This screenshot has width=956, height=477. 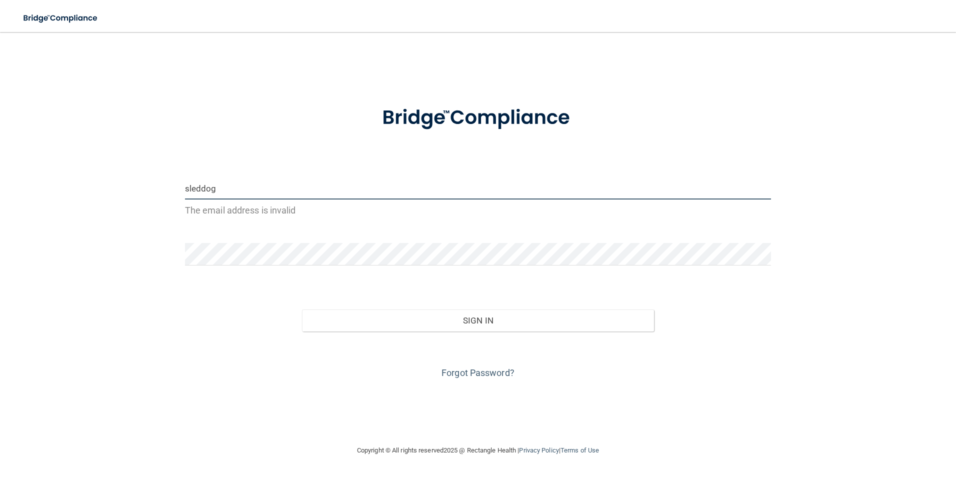 I want to click on a: Forgot Password?, so click(x=478, y=372).